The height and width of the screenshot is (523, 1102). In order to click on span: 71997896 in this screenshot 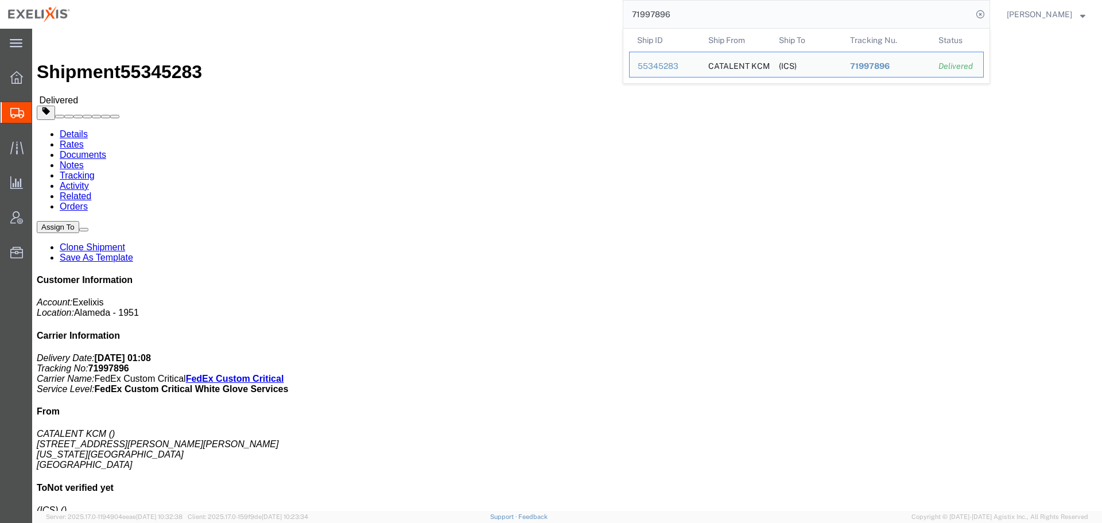, I will do `click(869, 66)`.